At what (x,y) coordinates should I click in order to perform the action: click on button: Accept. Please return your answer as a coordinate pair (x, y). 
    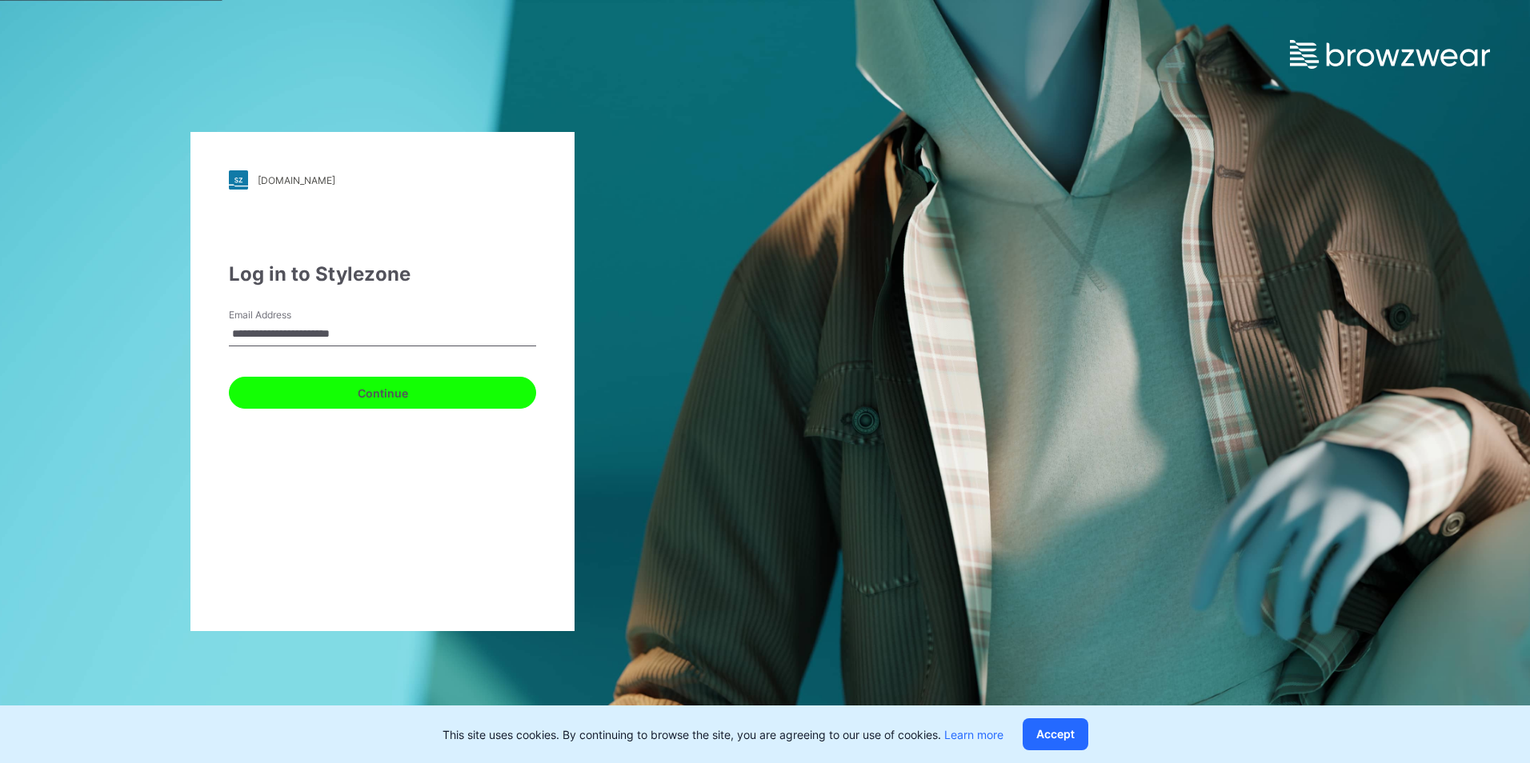
    Looking at the image, I should click on (1055, 734).